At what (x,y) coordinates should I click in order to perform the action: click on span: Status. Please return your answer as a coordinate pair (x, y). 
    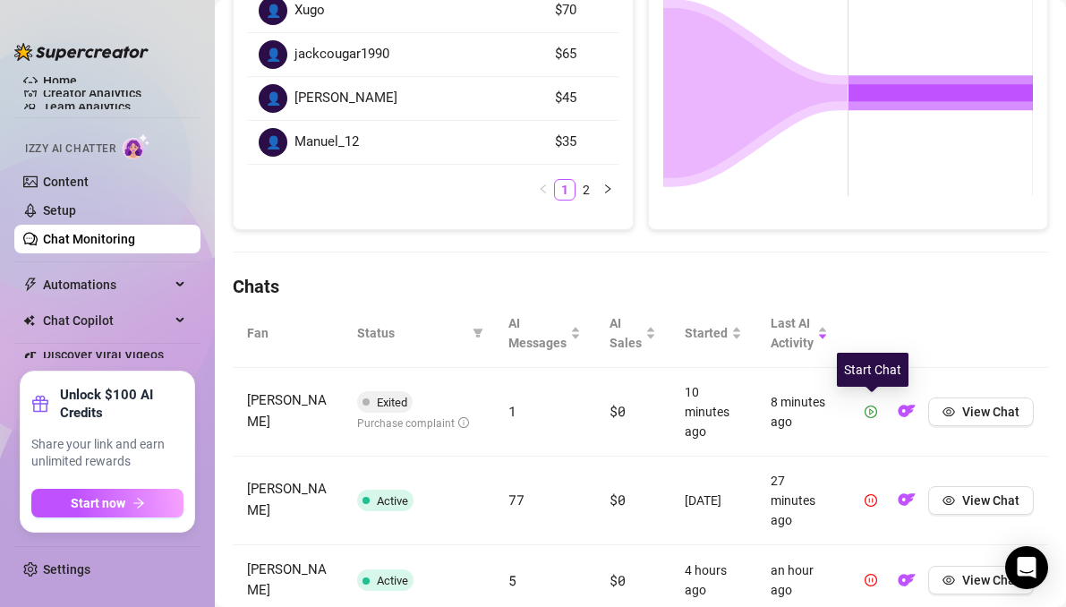
    Looking at the image, I should click on (411, 333).